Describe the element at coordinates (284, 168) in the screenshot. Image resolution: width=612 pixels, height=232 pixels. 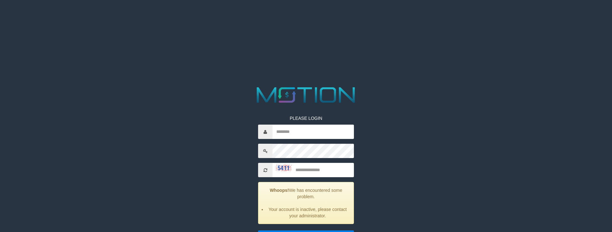
I see `img: captcha` at that location.